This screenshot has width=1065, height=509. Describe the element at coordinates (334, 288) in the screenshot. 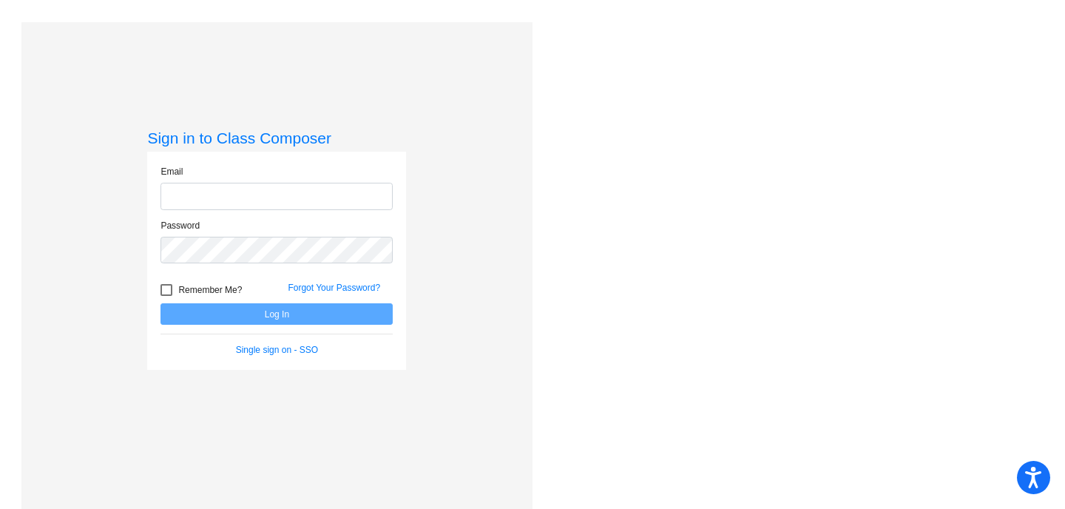

I see `a: Forgot Your Password?` at that location.